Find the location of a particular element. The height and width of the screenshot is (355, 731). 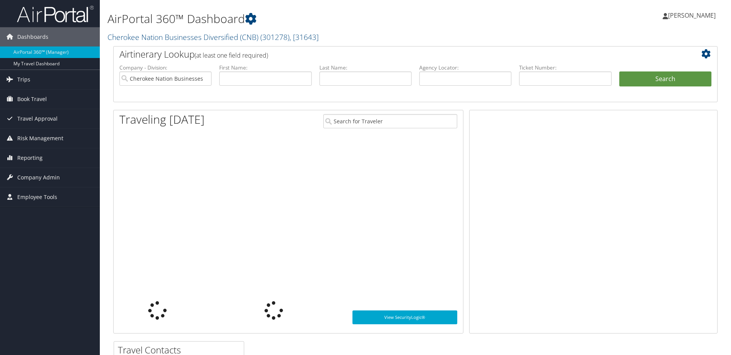

a: View SecurityLogic® is located at coordinates (405, 317).